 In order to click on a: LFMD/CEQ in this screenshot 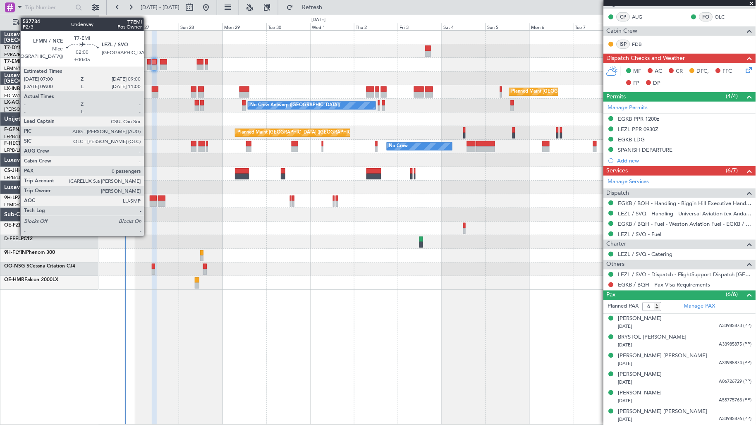, I will do `click(16, 205)`.